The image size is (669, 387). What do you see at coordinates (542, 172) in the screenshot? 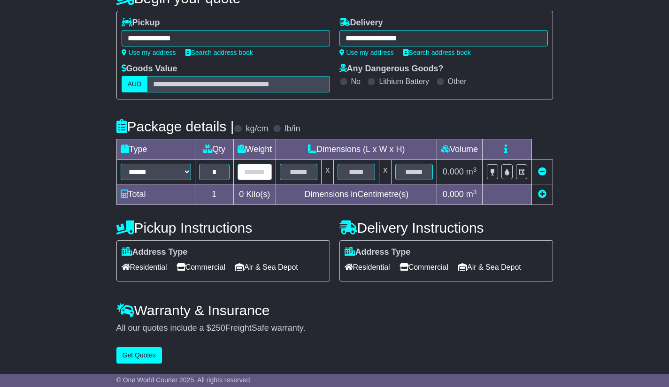
I see `a: Remove this item` at bounding box center [542, 172].